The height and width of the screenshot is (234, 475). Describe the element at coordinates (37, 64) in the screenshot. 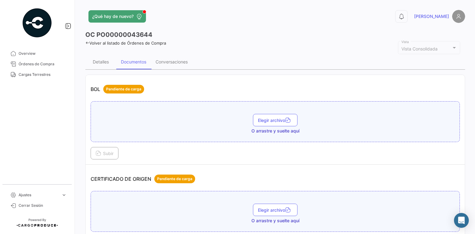

I see `a: Órdenes de Compra` at that location.